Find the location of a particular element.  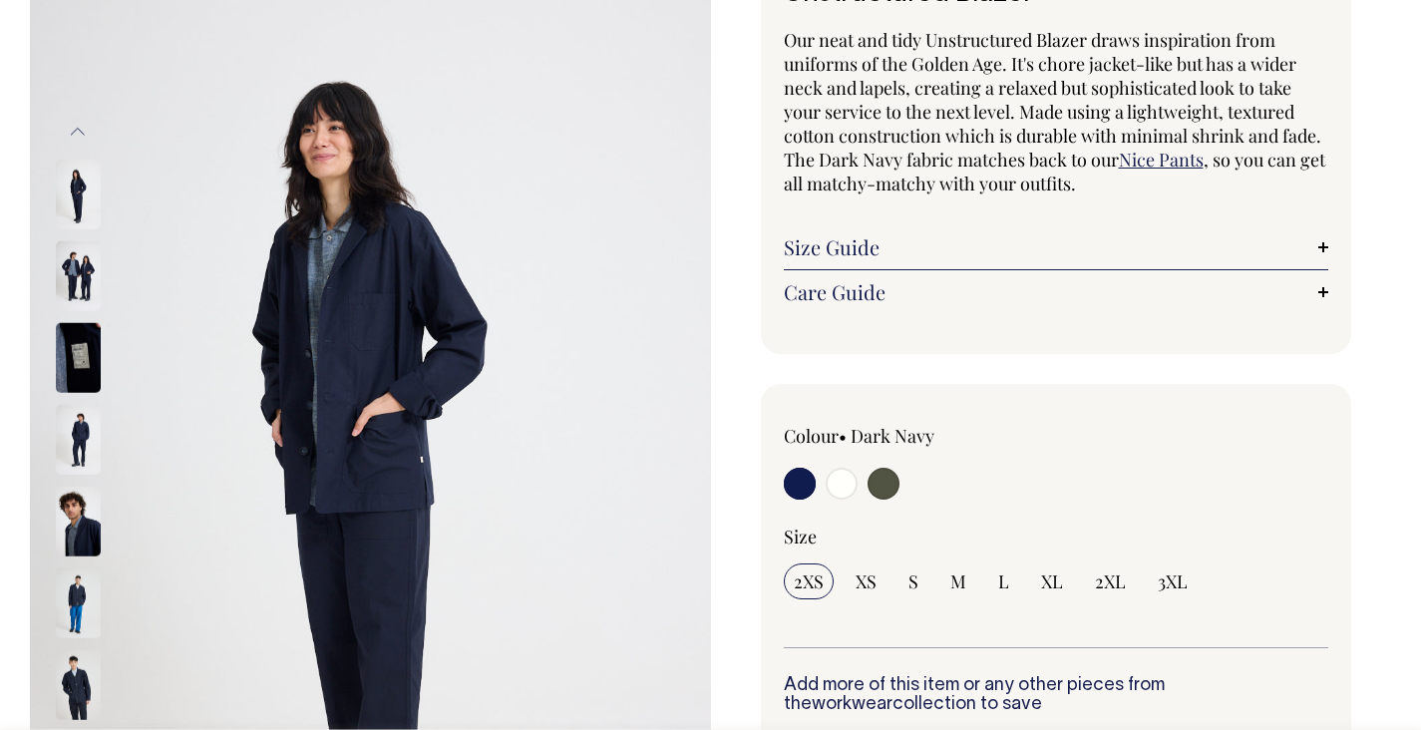

span: , so you can get all matchy-matchy with your outfits. is located at coordinates (1054, 172).